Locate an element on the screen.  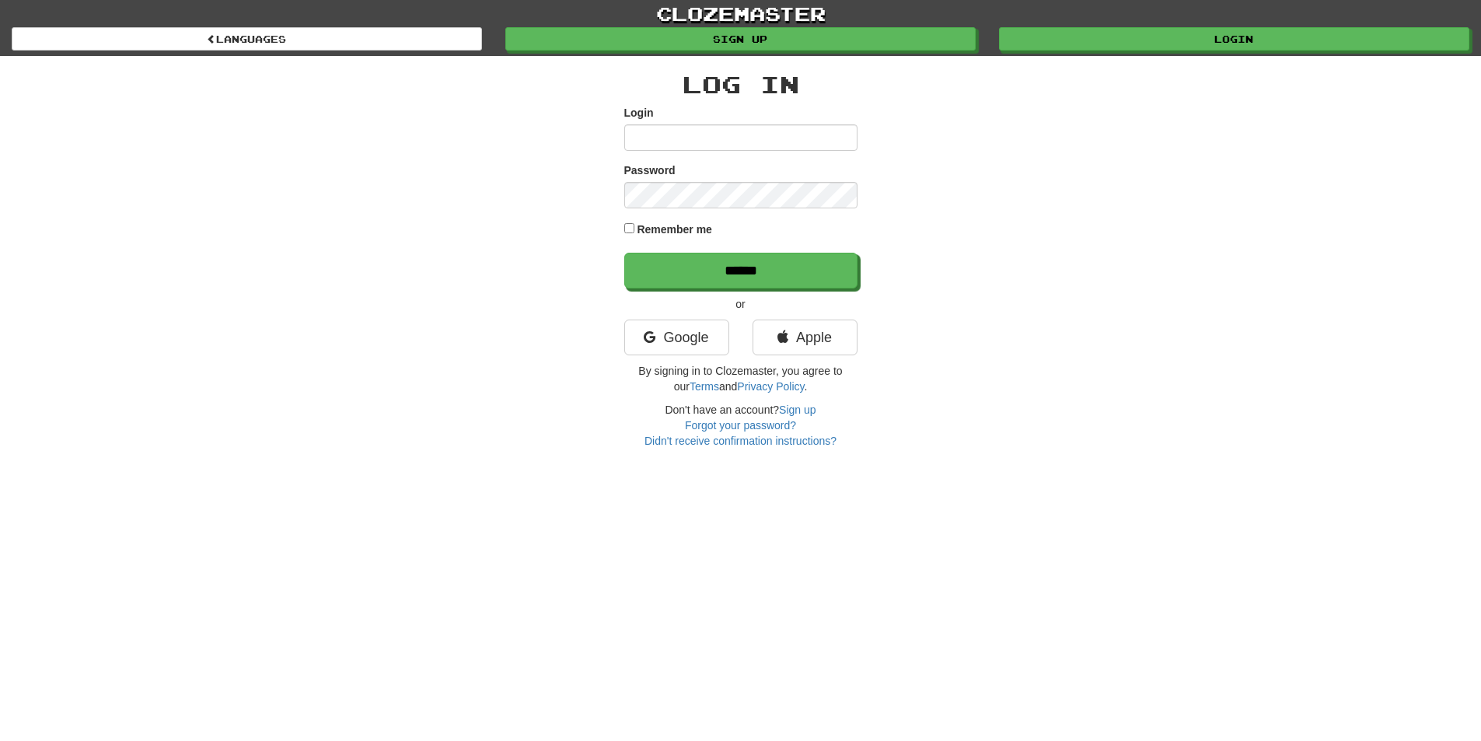
a: Login is located at coordinates (1234, 39).